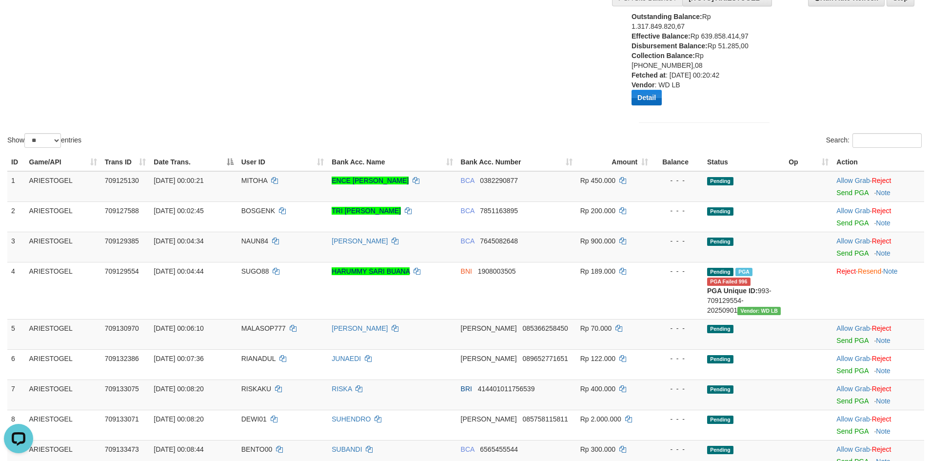 This screenshot has width=929, height=461. Describe the element at coordinates (254, 419) in the screenshot. I see `span: DEWI01` at that location.